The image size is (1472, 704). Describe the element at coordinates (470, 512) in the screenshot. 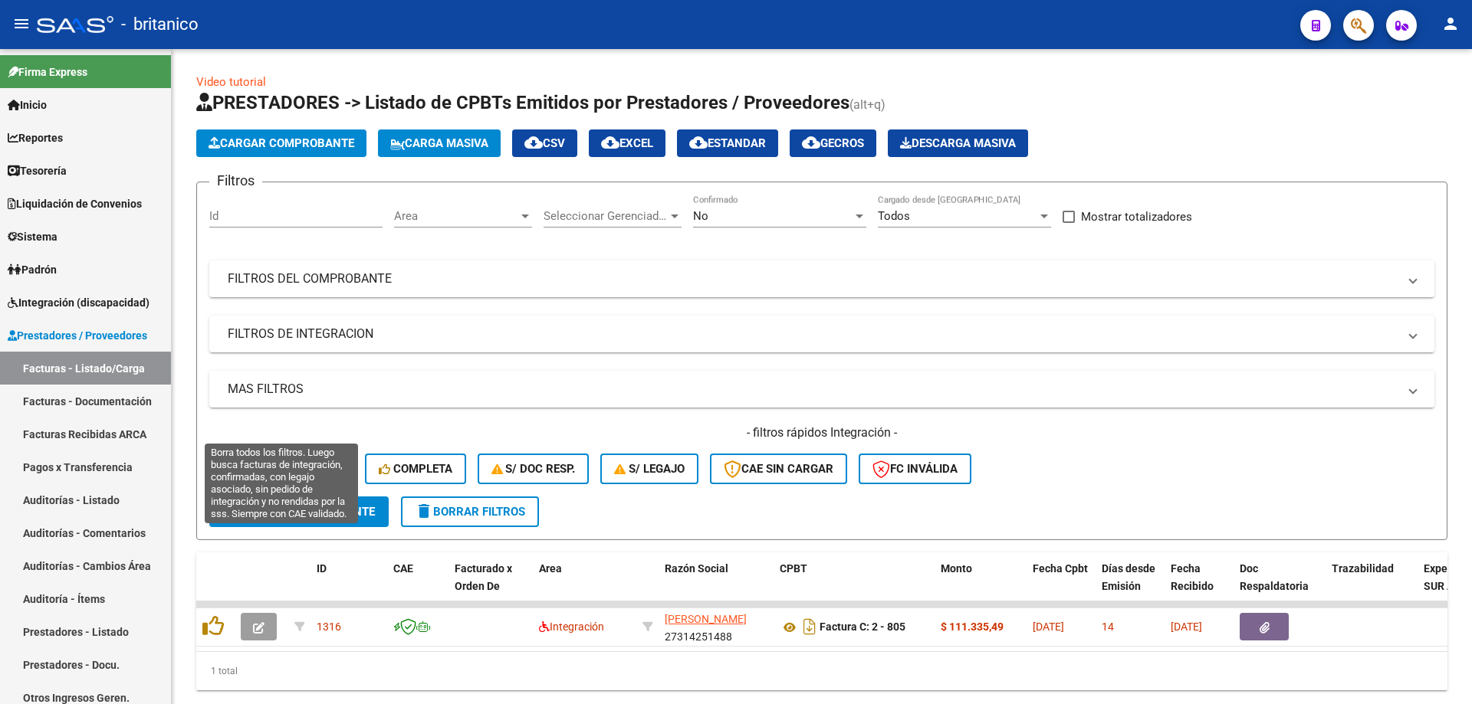

I see `button: Borrar Filtros` at that location.